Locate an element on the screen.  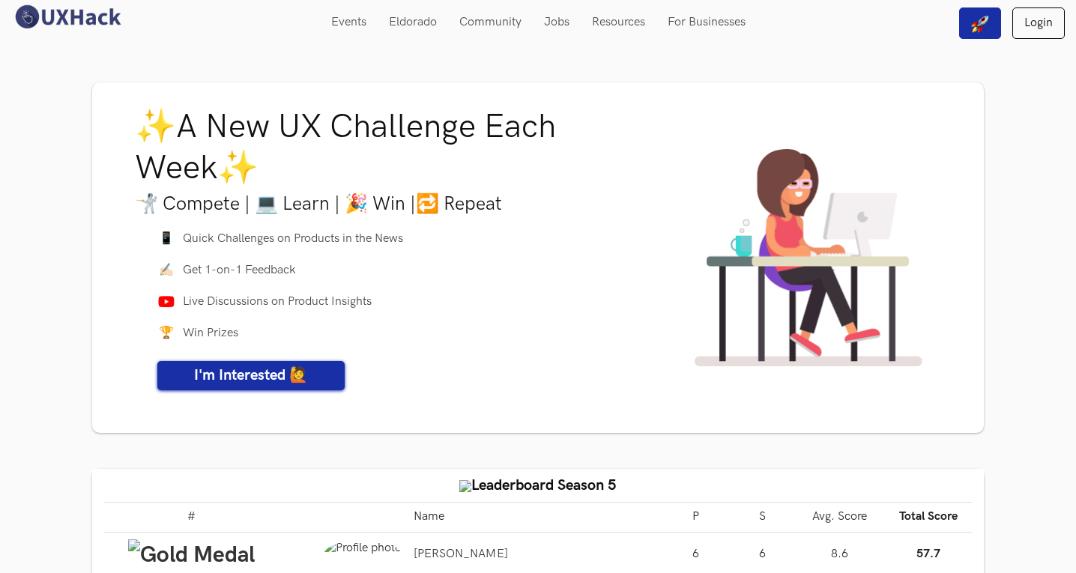
th: Name is located at coordinates (535, 517).